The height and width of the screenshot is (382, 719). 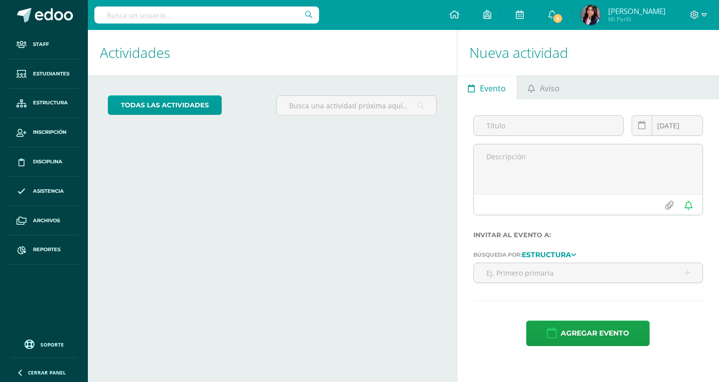 What do you see at coordinates (44, 74) in the screenshot?
I see `a: Estudiantes` at bounding box center [44, 74].